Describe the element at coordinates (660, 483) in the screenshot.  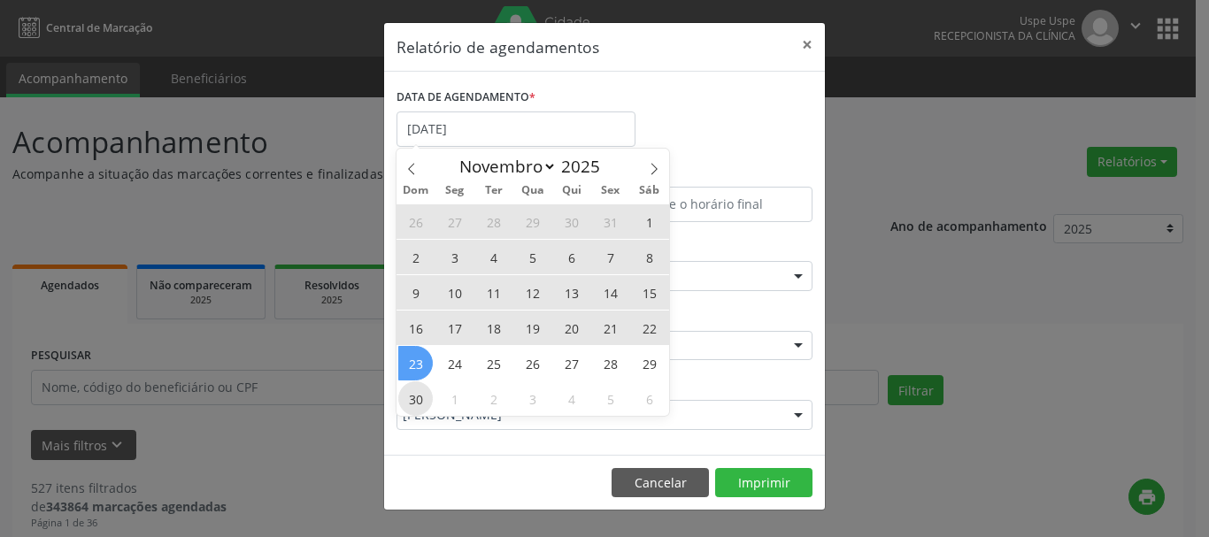
I see `button: Cancelar` at that location.